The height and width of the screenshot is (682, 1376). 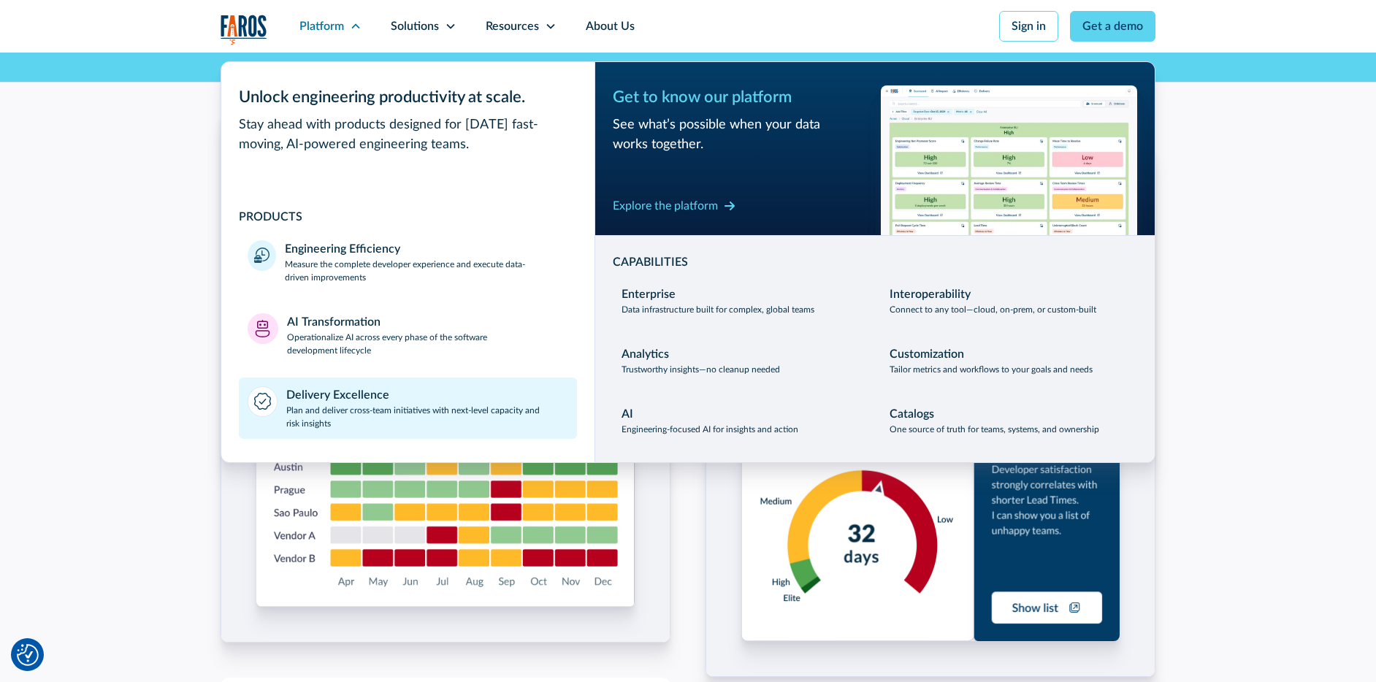 I want to click on a: EnterpriseData infrastructure built for complex, global teams, so click(x=741, y=301).